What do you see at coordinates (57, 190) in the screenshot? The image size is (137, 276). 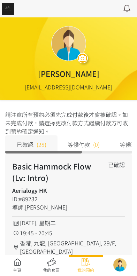 I see `h4: Aerialogy HK` at bounding box center [57, 190].